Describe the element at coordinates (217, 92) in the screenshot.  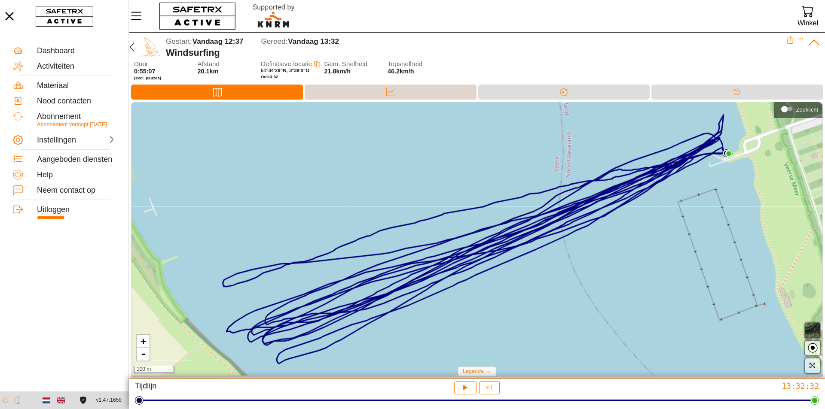
I see `div: Kaart` at that location.